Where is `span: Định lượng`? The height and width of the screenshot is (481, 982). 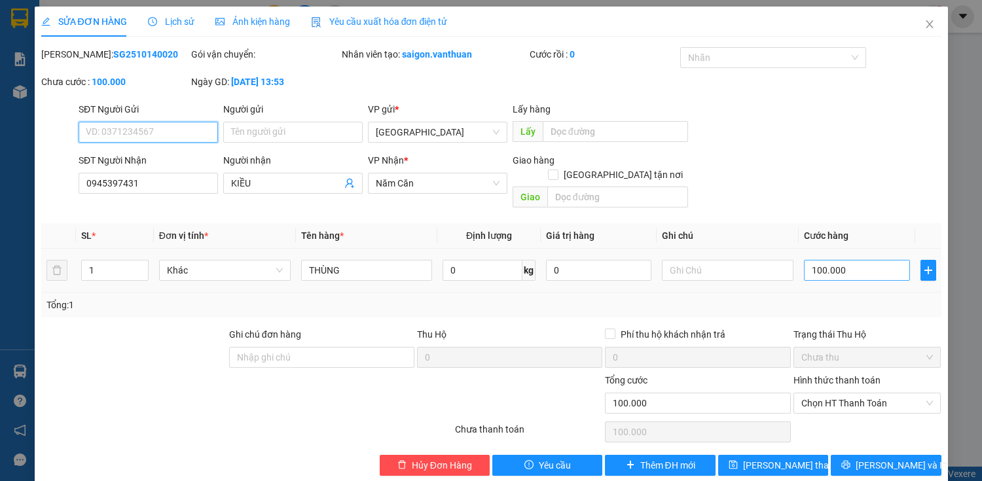
span: Định lượng is located at coordinates (489, 236).